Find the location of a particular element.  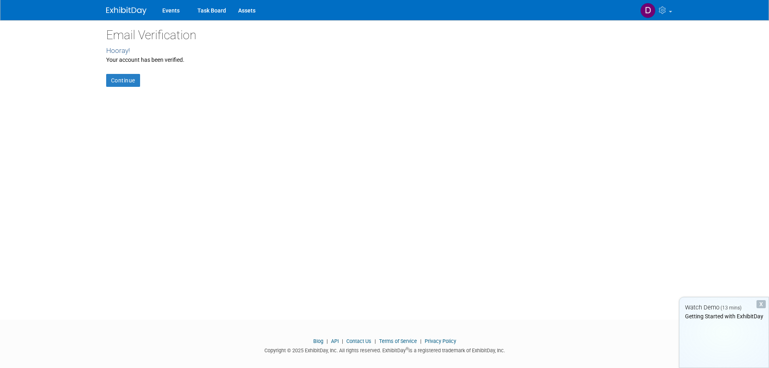

a: Privacy Policy is located at coordinates (440, 341).